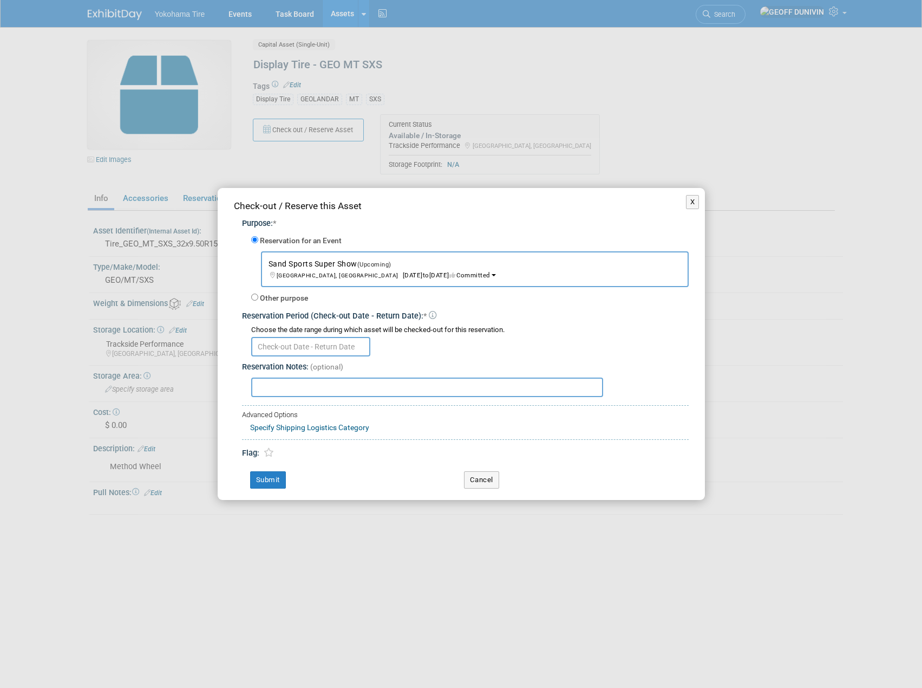  Describe the element at coordinates (470, 330) in the screenshot. I see `div: Choose the date range during which asset will be checked-out for this reservation.` at that location.